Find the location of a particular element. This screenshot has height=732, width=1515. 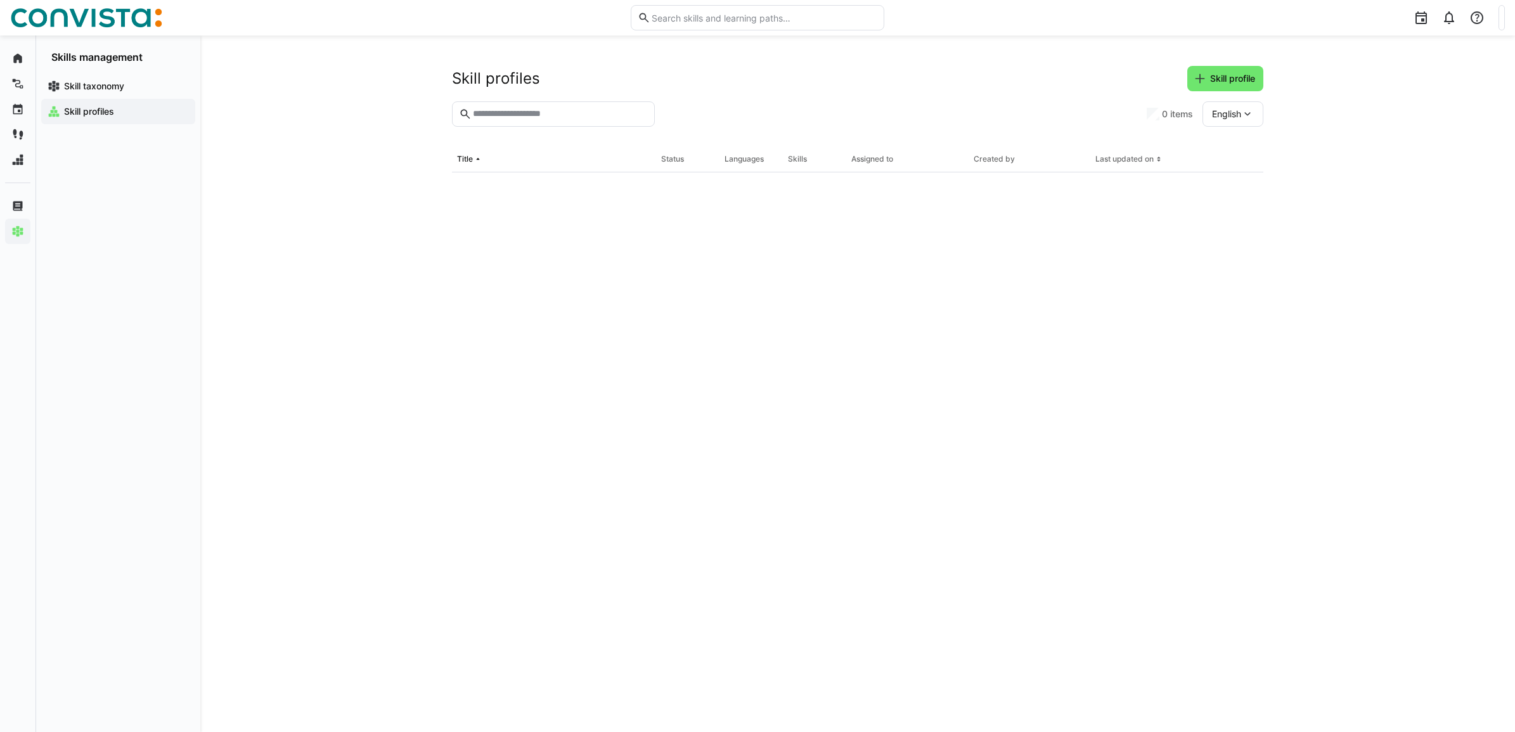

input: Search skills and learning paths… is located at coordinates (764, 18).